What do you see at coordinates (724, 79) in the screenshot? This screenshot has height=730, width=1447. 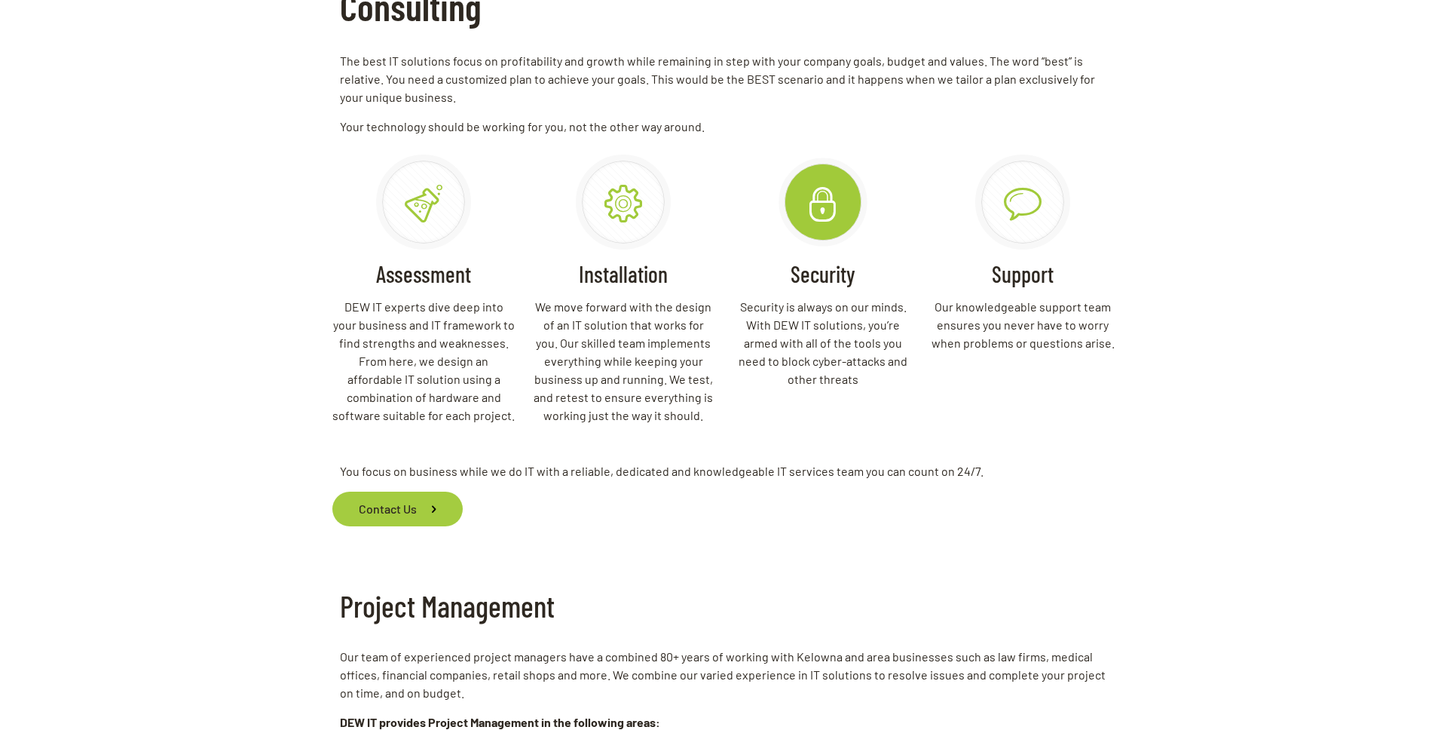 I see `p: The best IT solutions focus on profitability and growth while remaining in step with your company...` at bounding box center [724, 79].